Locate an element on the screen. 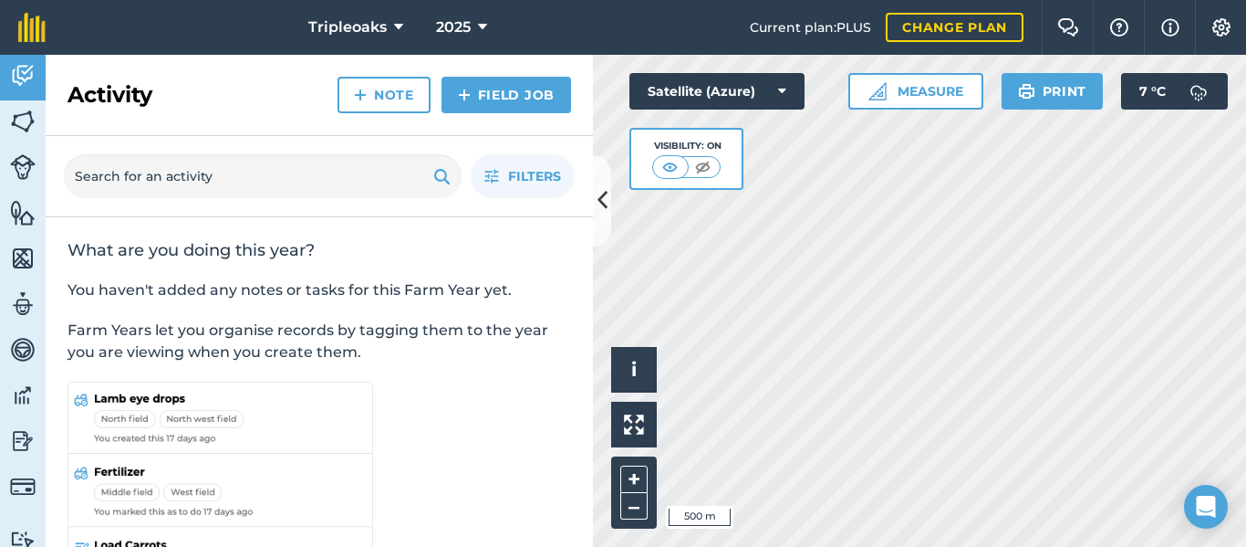 The image size is (1246, 547). img: fieldmargin Logo is located at coordinates (32, 27).